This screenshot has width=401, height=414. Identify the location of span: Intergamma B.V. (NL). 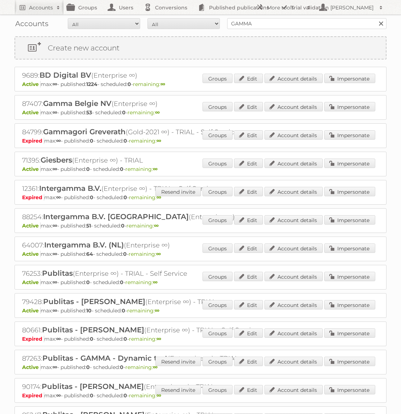
(84, 245).